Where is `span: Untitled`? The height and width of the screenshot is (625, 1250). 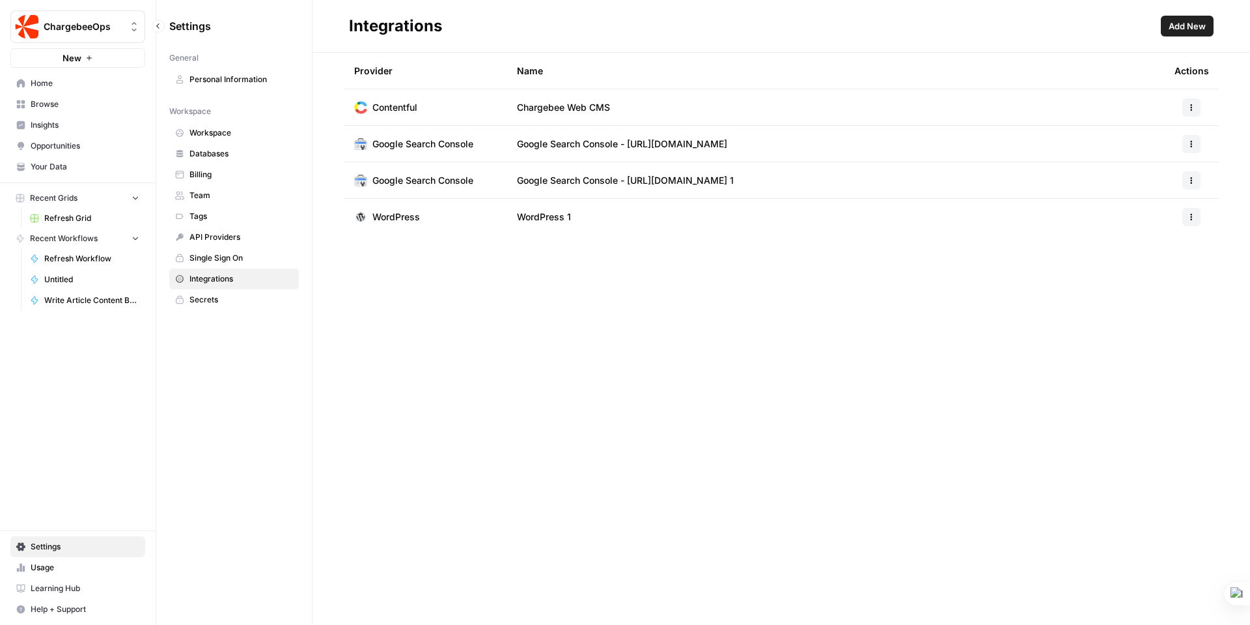
span: Untitled is located at coordinates (92, 279).